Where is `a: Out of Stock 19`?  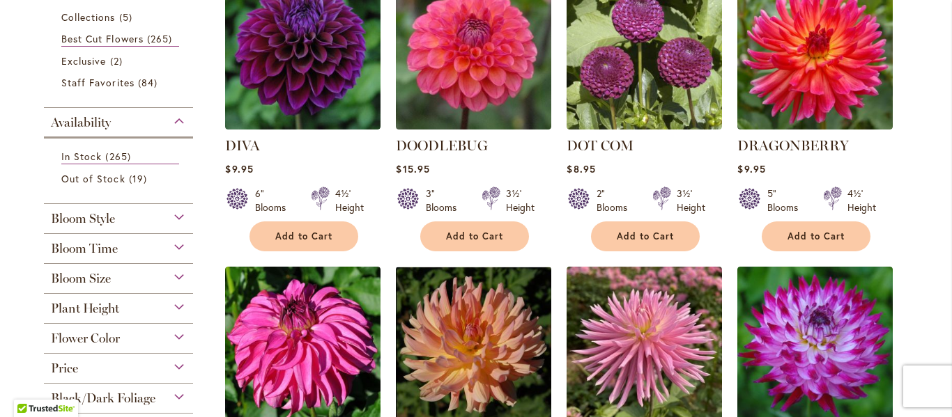 a: Out of Stock 19 is located at coordinates (120, 178).